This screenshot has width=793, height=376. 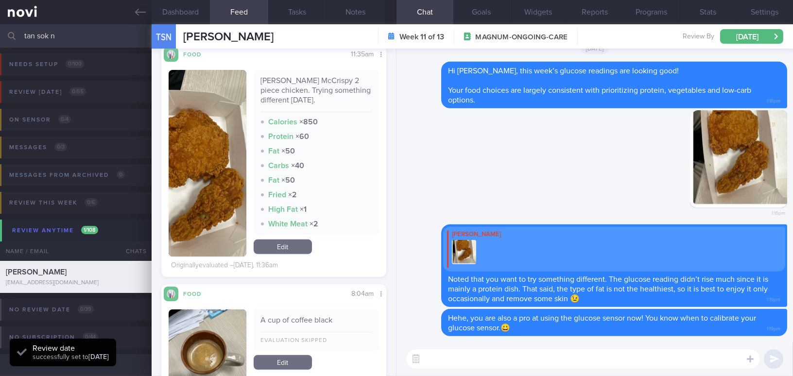 What do you see at coordinates (55, 230) in the screenshot?
I see `div: Review anytime` at bounding box center [55, 230].